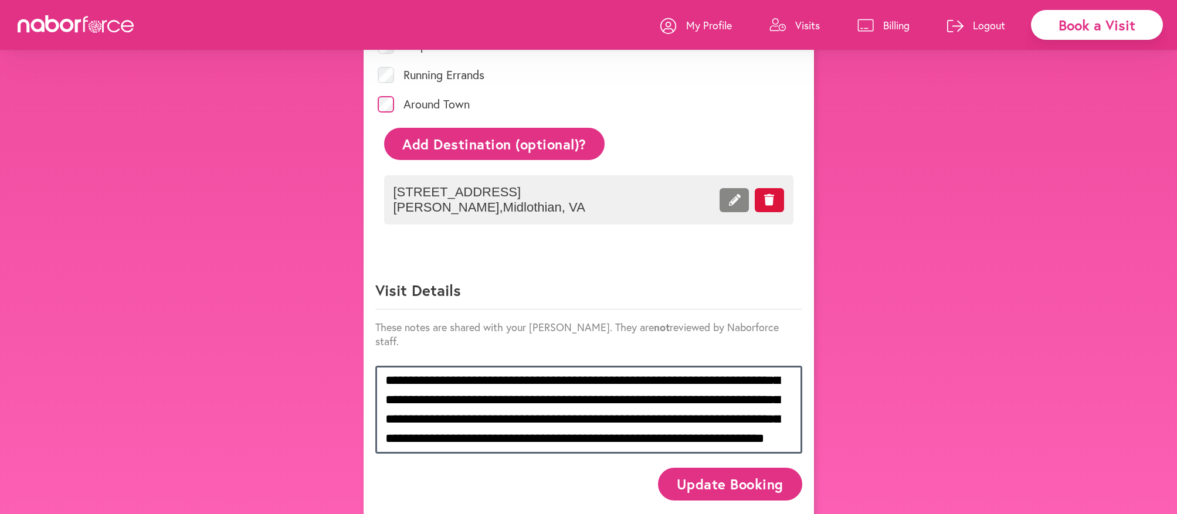 The width and height of the screenshot is (1177, 514). I want to click on label: Running Errands, so click(444, 75).